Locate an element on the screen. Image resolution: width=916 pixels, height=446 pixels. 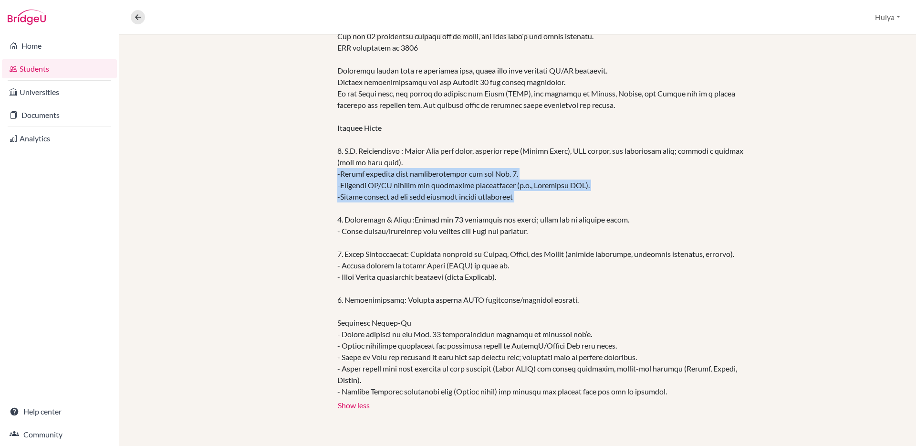
a: Analytics is located at coordinates (59, 138).